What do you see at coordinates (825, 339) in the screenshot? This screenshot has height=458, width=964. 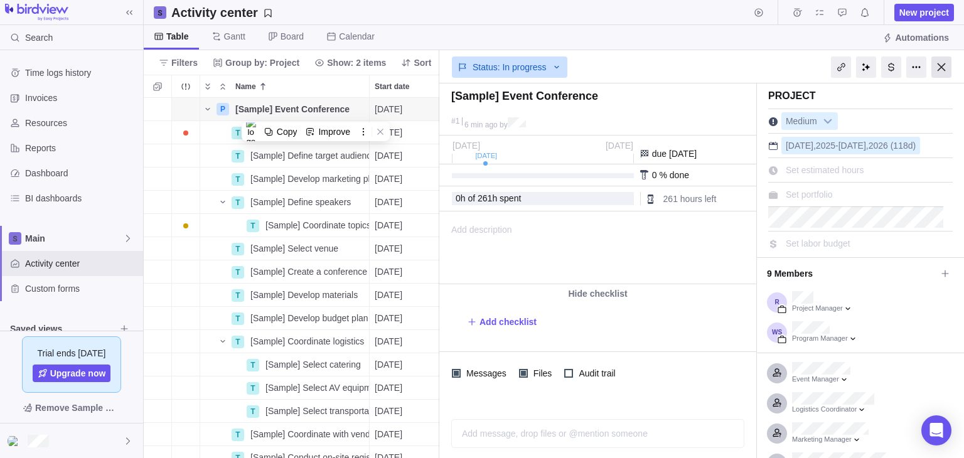 I see `div: Program Manager` at bounding box center [825, 339].